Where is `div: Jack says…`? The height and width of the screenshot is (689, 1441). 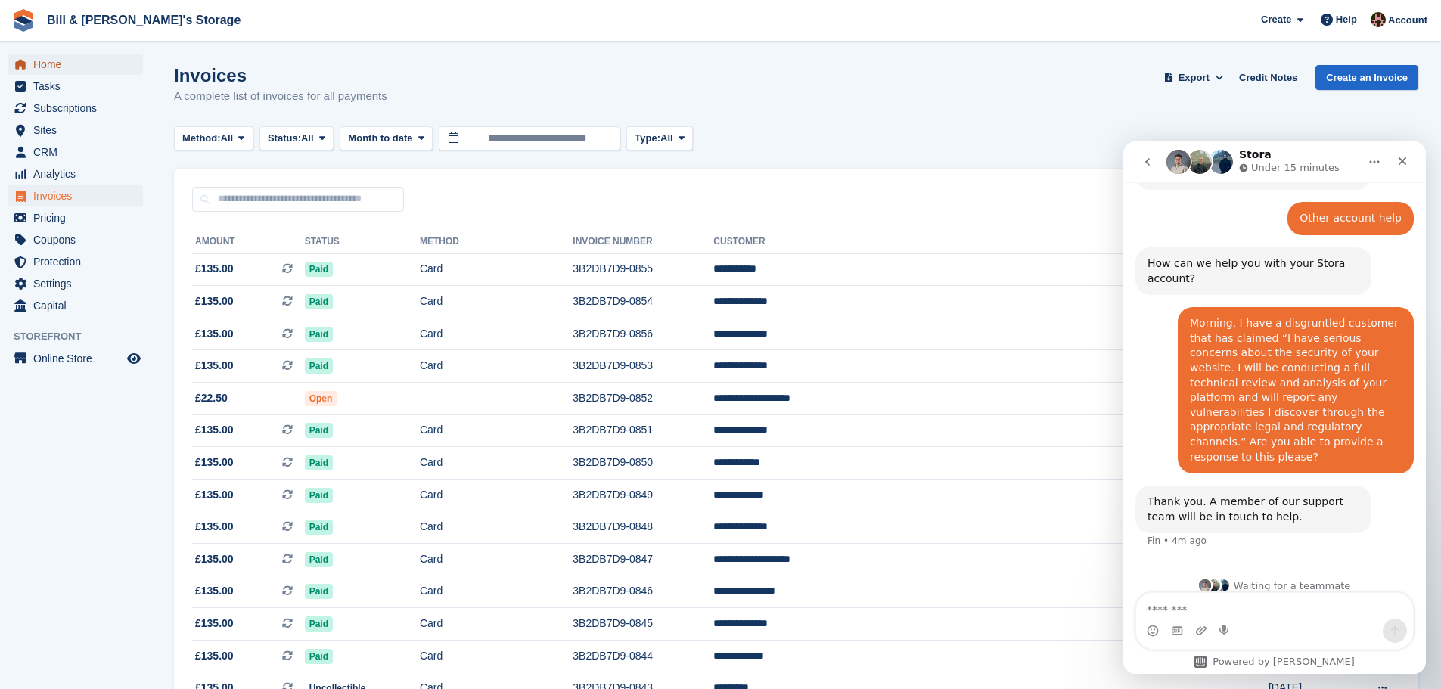
div: Jack says… is located at coordinates (151, 255).